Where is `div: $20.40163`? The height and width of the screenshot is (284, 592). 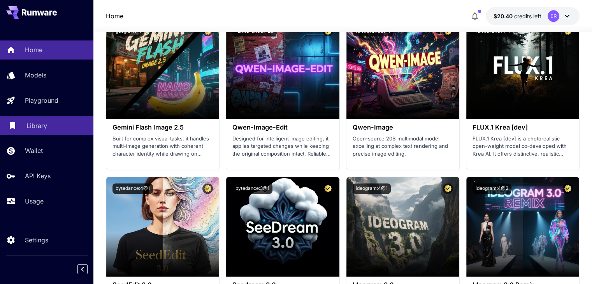
div: $20.40163 is located at coordinates (518, 16).